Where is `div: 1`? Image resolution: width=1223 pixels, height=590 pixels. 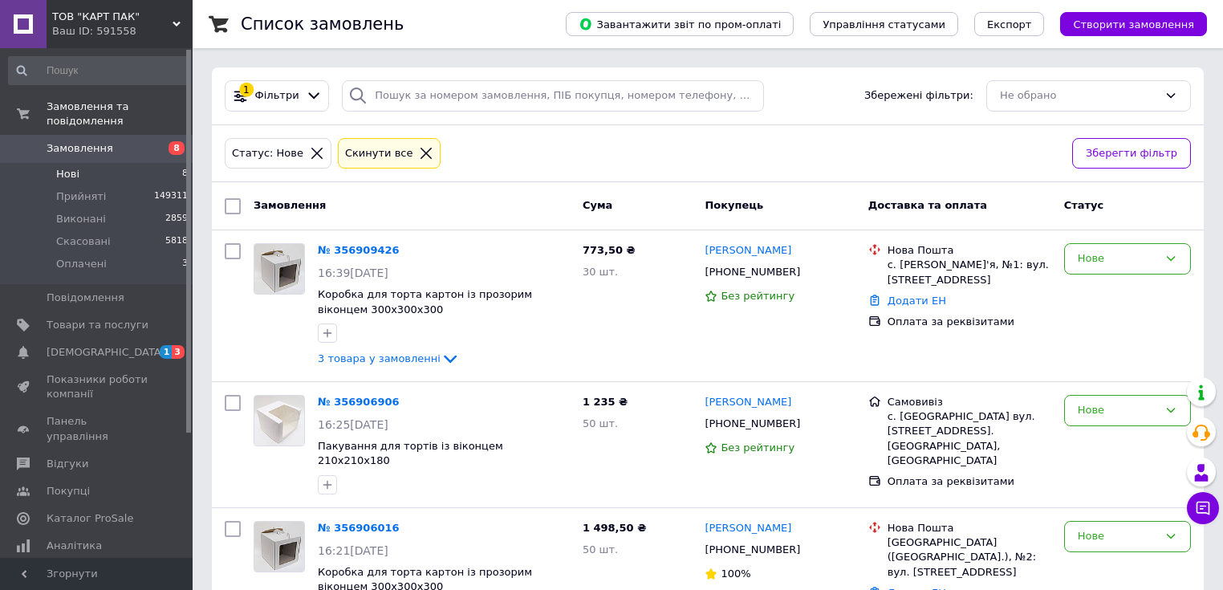 div: 1 is located at coordinates (246, 90).